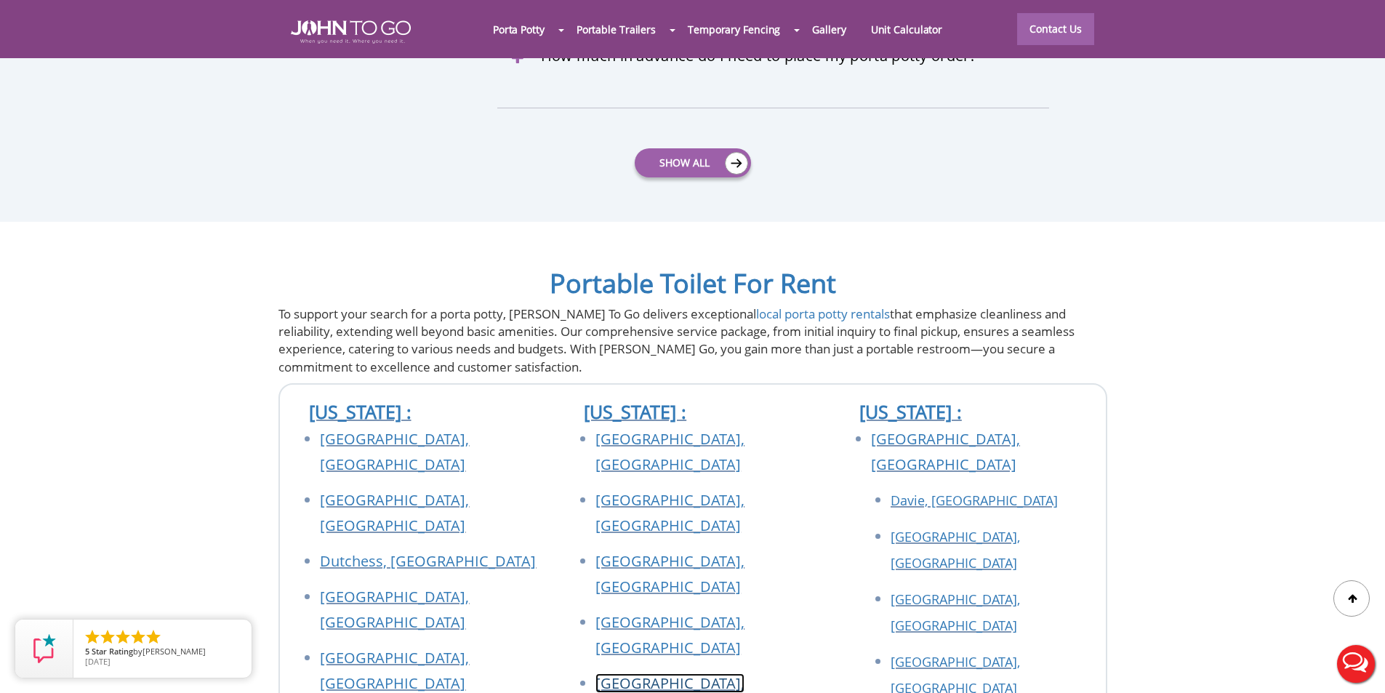  What do you see at coordinates (693, 283) in the screenshot?
I see `a: Portable Toilet For Rent` at bounding box center [693, 283].